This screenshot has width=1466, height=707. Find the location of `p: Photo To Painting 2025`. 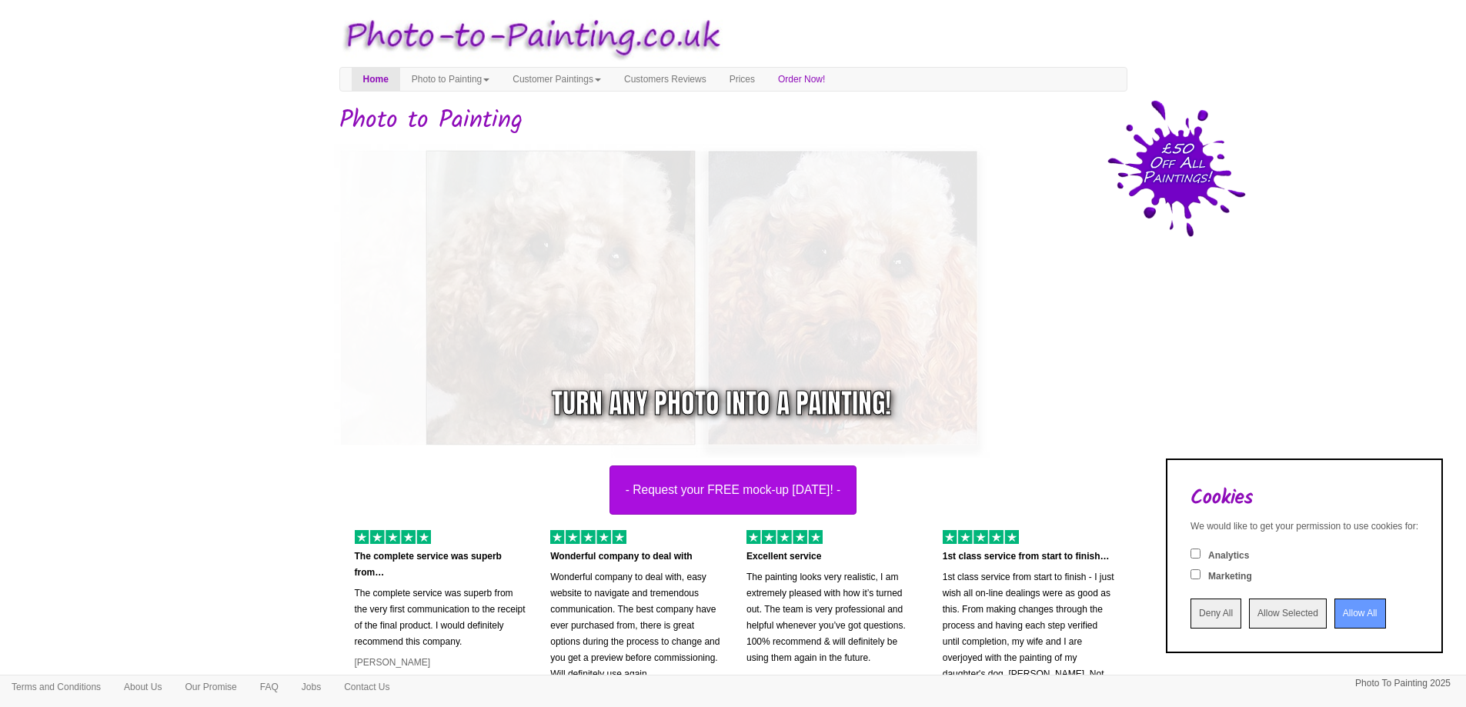

p: Photo To Painting 2025 is located at coordinates (1403, 683).